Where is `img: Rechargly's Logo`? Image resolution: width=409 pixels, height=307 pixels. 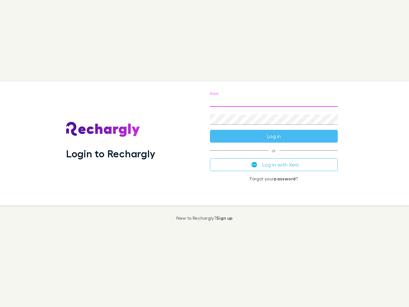 img: Rechargly's Logo is located at coordinates (103, 129).